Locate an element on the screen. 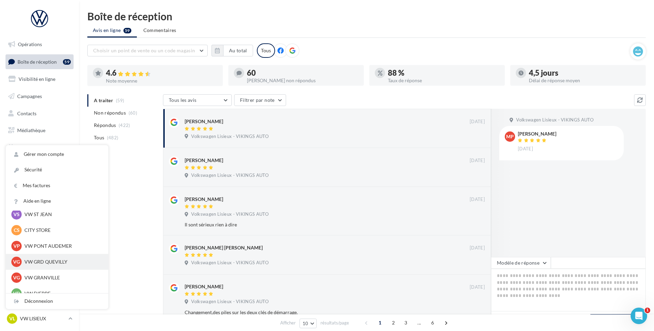 Image resolution: width=654 pixels, height=331 pixels. div: Tous is located at coordinates (266, 51).